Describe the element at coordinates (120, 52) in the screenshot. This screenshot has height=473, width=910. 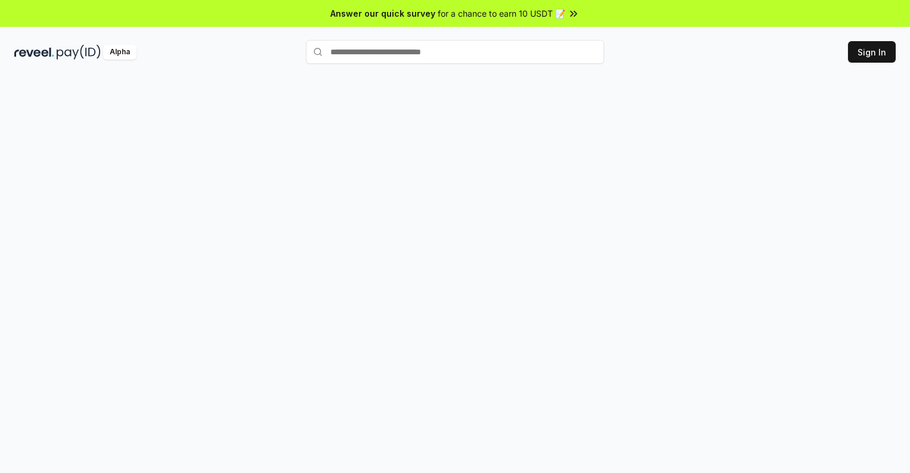
I see `div: Alpha` at that location.